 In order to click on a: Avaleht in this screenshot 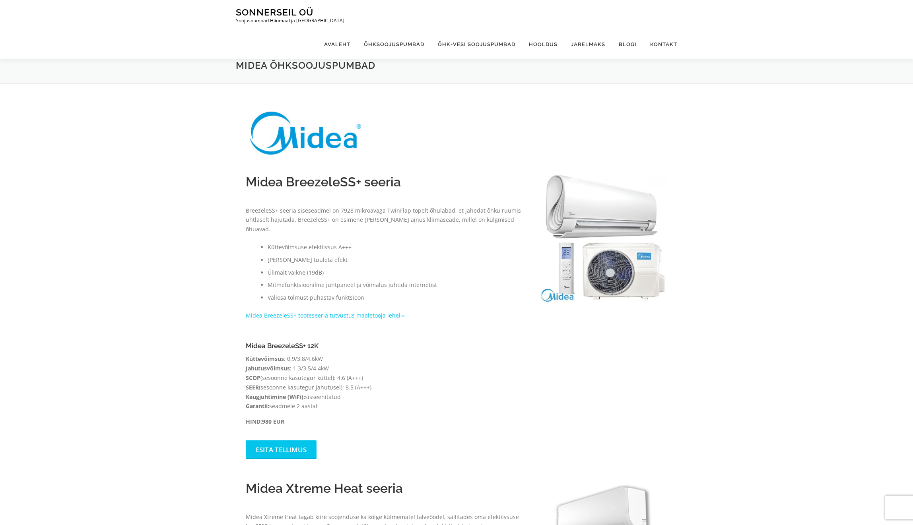, I will do `click(337, 44)`.